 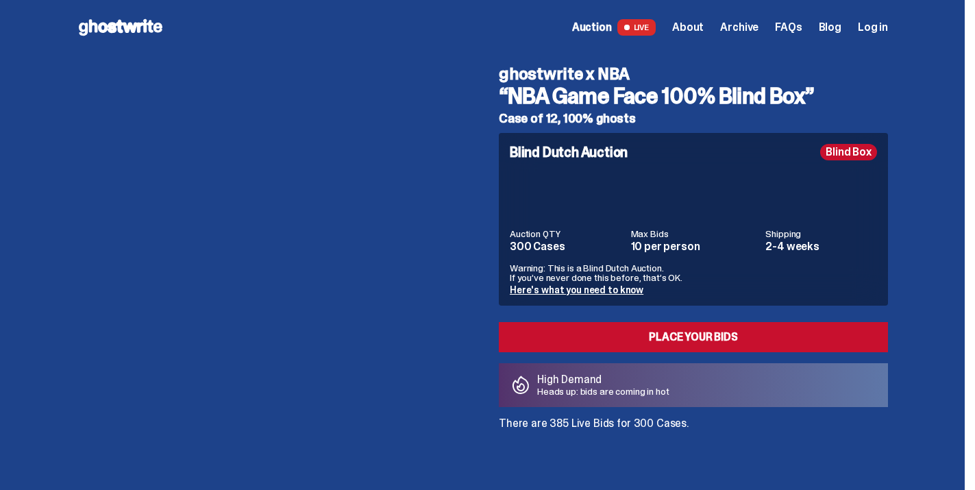 I want to click on div: Blind Box, so click(x=849, y=152).